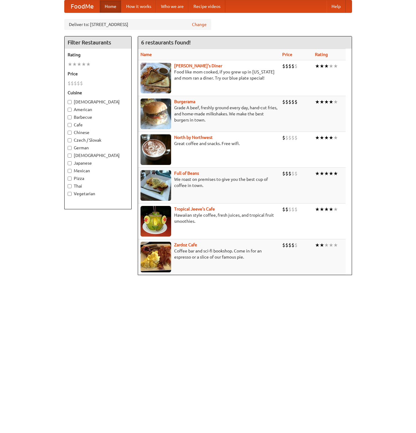 The width and height of the screenshot is (416, 433). I want to click on label: German, so click(98, 148).